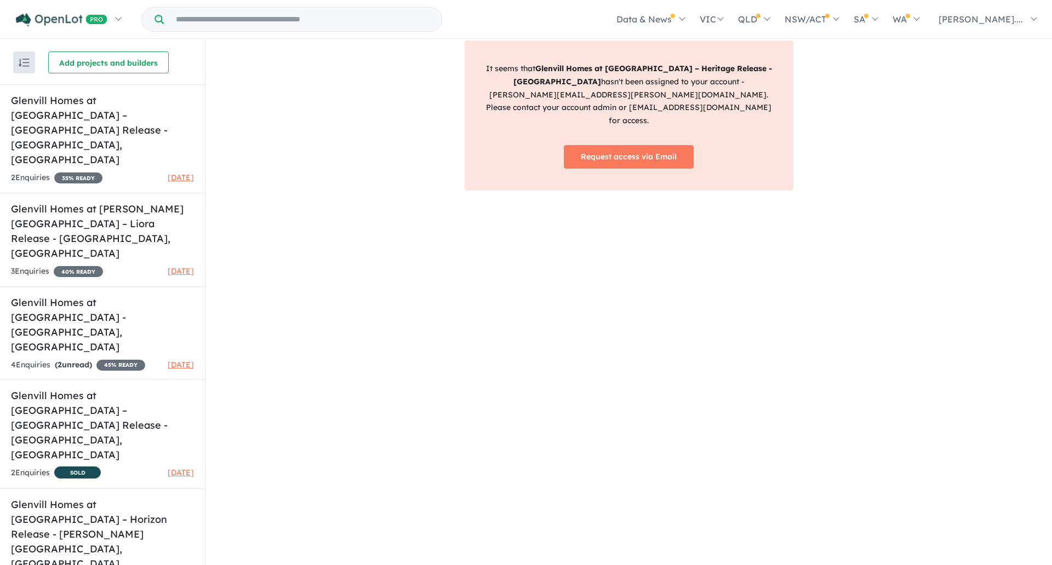 The width and height of the screenshot is (1052, 565). I want to click on input: Try estate name, suburb, builder or developer, so click(302, 19).